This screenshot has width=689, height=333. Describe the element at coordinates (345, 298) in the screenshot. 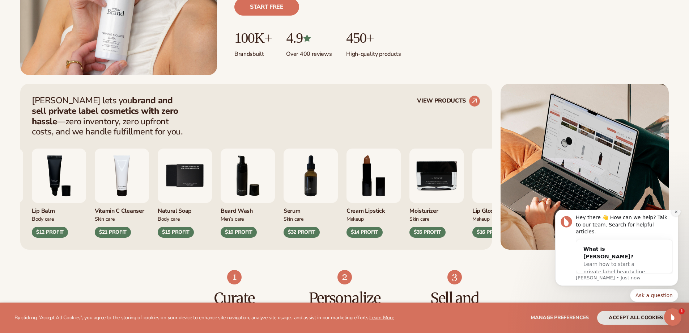

I see `h3: Personalize` at that location.